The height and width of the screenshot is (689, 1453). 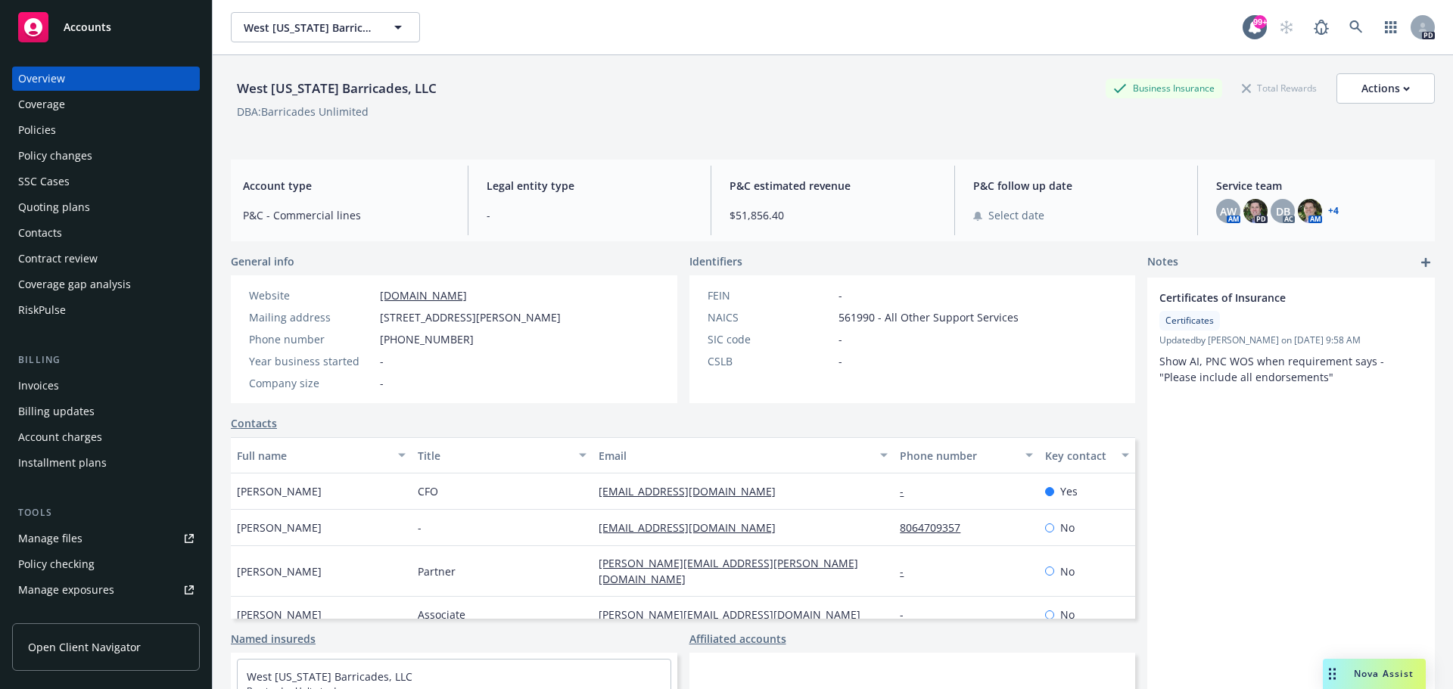 I want to click on a: Switch app, so click(x=1391, y=27).